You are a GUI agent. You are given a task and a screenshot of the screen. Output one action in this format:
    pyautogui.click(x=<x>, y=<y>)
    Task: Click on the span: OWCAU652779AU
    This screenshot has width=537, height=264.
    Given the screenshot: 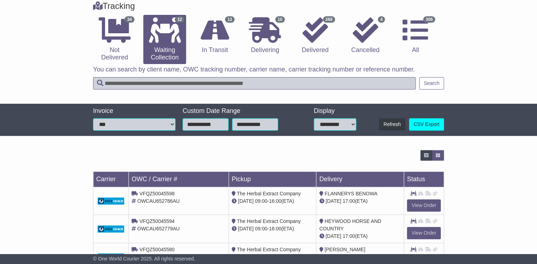 What is the action you would take?
    pyautogui.click(x=159, y=229)
    